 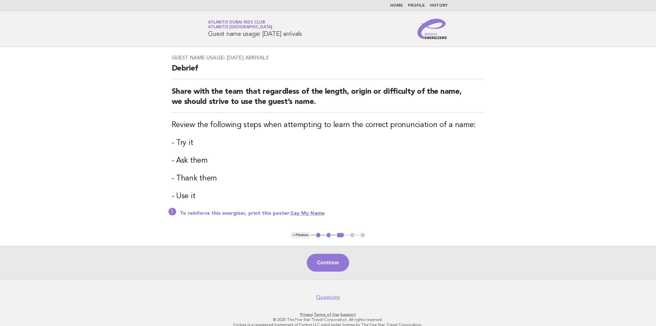 I want to click on img: Service Energizers, so click(x=433, y=29).